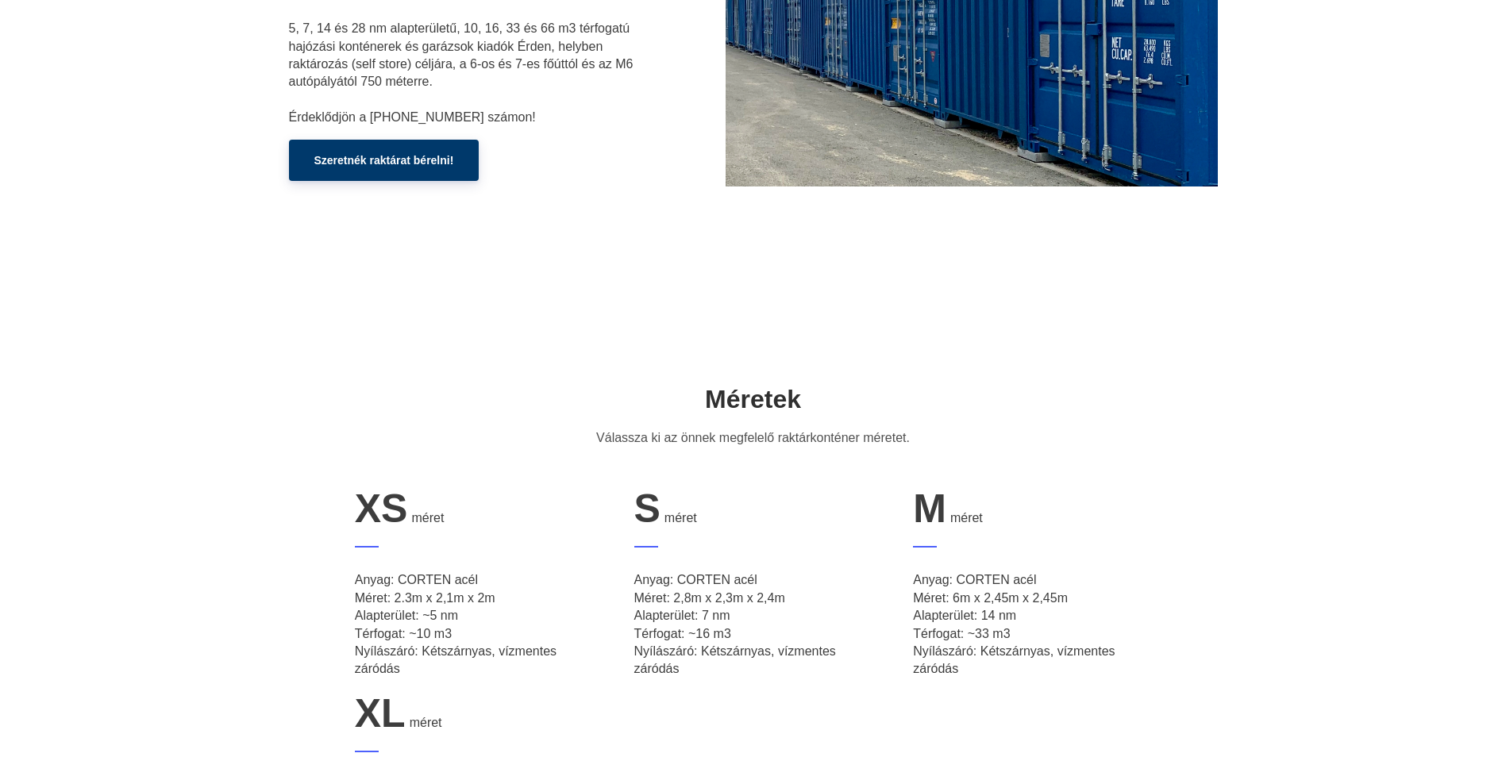 The height and width of the screenshot is (757, 1506). What do you see at coordinates (474, 510) in the screenshot?
I see `div: XS` at bounding box center [474, 510].